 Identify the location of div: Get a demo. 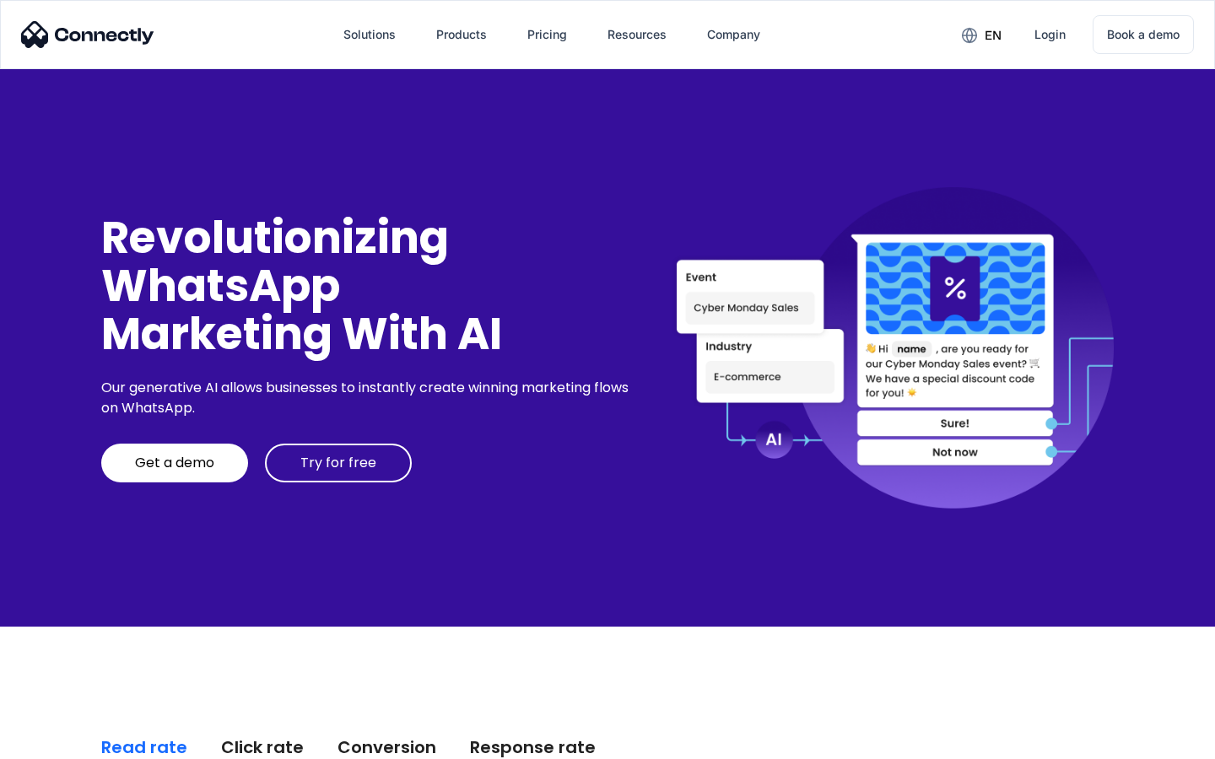
(175, 463).